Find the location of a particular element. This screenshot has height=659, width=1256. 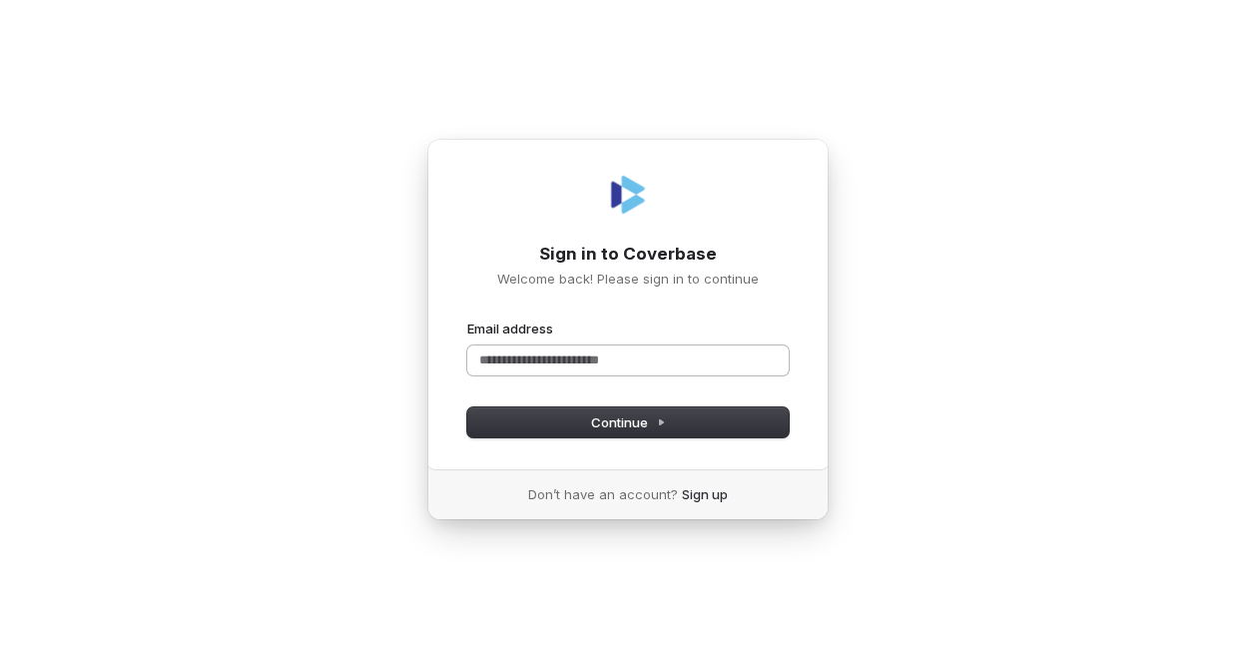

p: Welcome back! Please sign in to continue is located at coordinates (628, 279).